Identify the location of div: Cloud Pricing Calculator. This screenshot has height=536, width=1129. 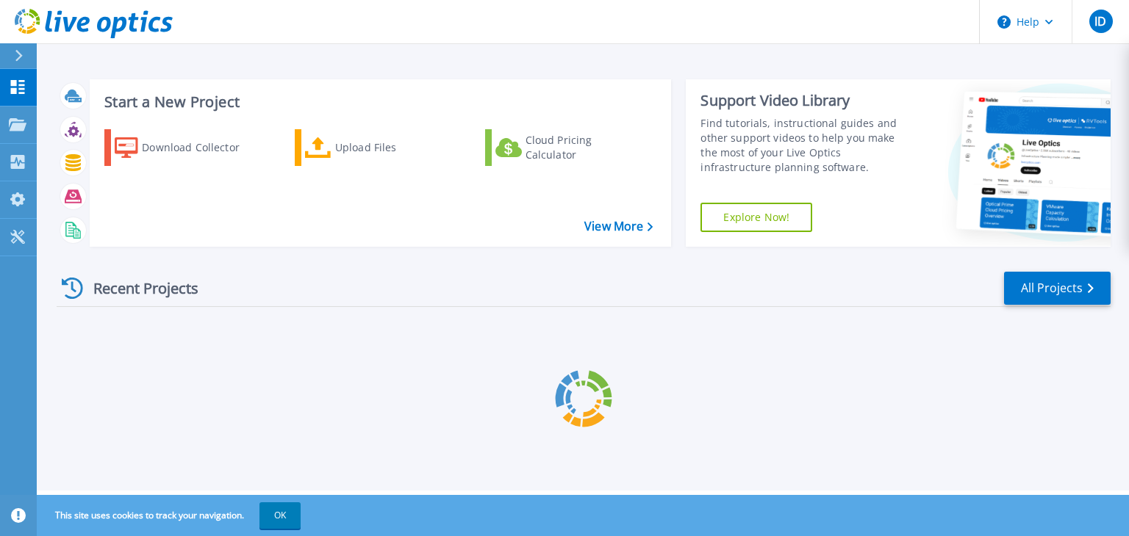
(584, 148).